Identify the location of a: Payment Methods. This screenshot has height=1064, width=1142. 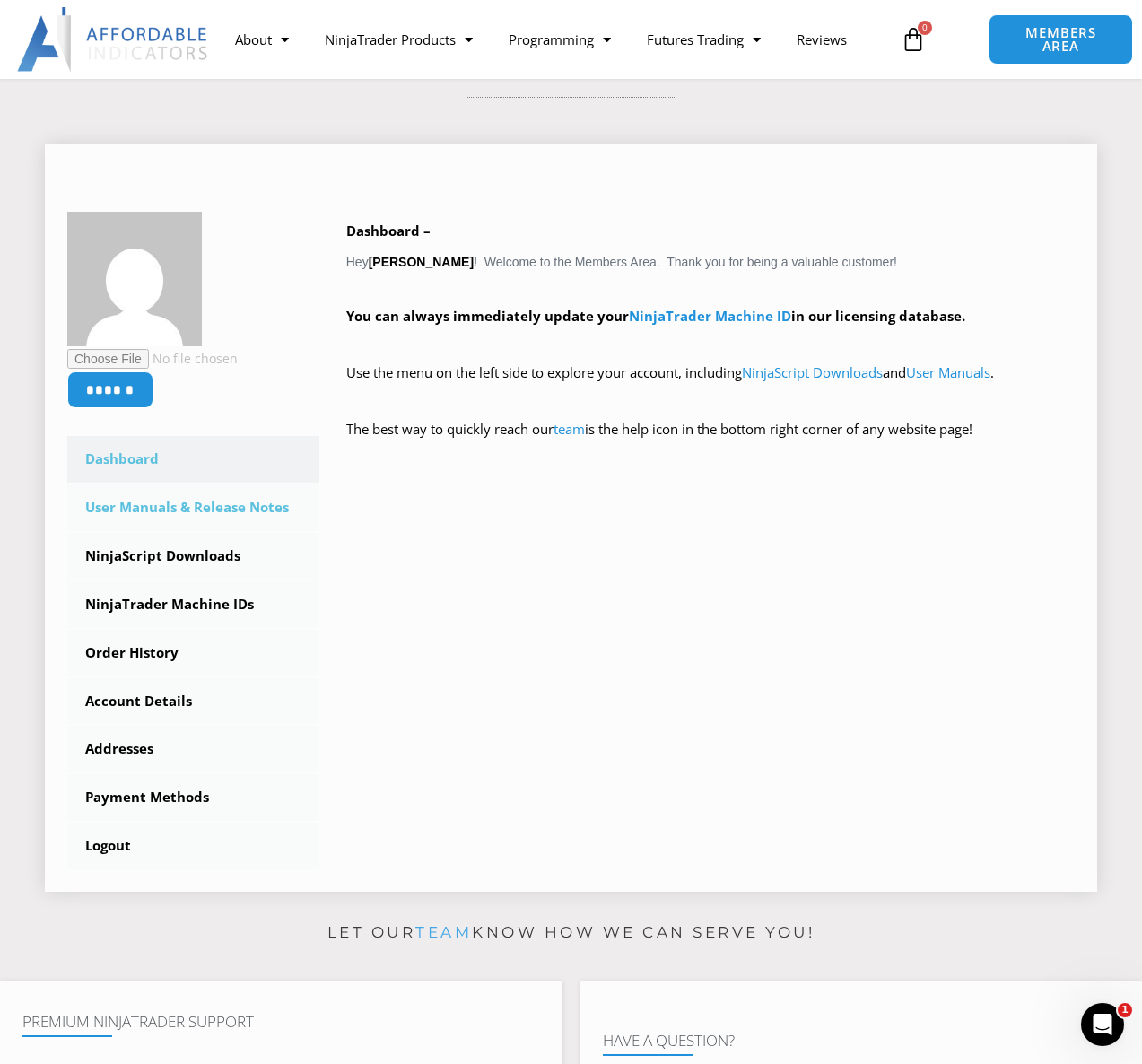
(193, 797).